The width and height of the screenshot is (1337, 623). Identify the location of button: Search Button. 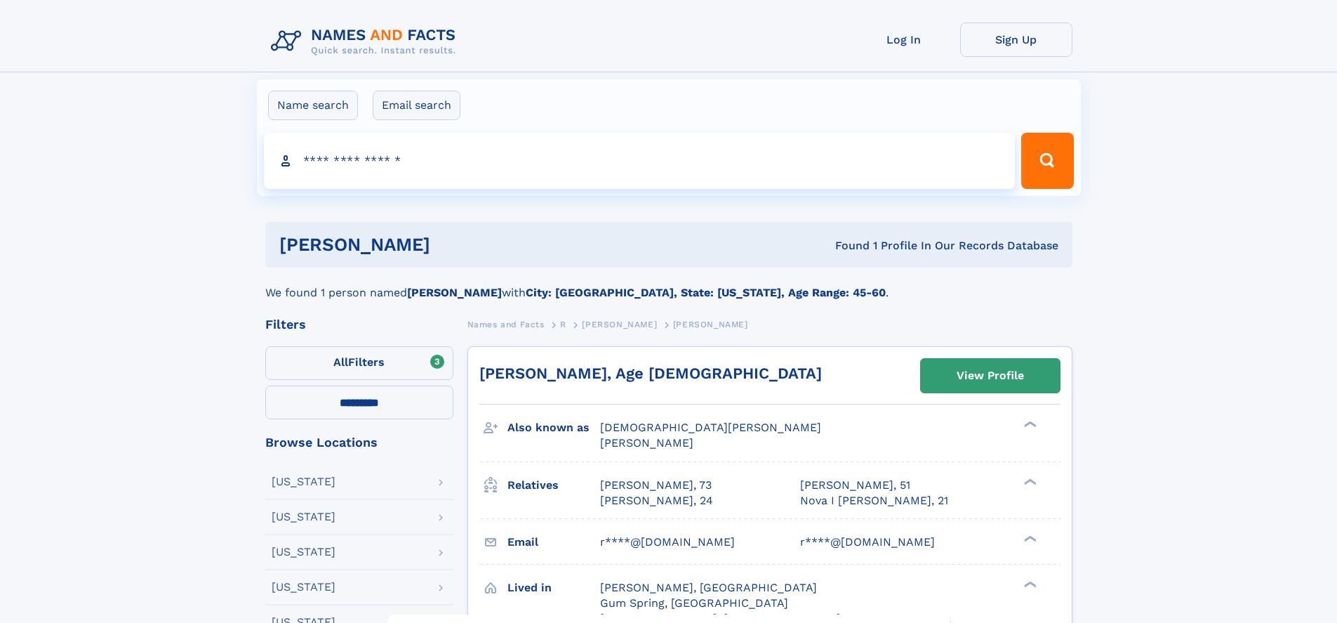
(1047, 161).